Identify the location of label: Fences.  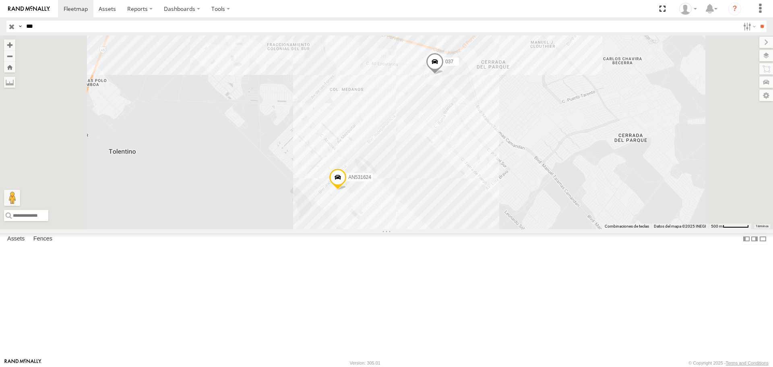
(43, 239).